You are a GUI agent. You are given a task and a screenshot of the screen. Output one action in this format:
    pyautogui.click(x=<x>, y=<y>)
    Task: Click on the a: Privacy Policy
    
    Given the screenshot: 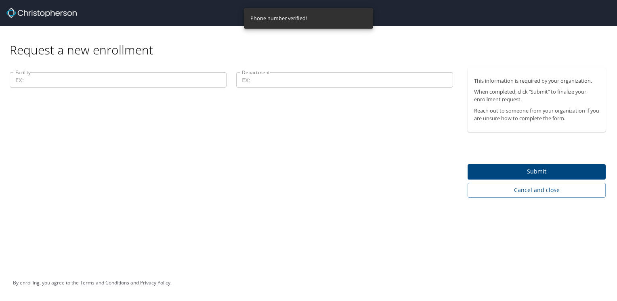 What is the action you would take?
    pyautogui.click(x=155, y=283)
    